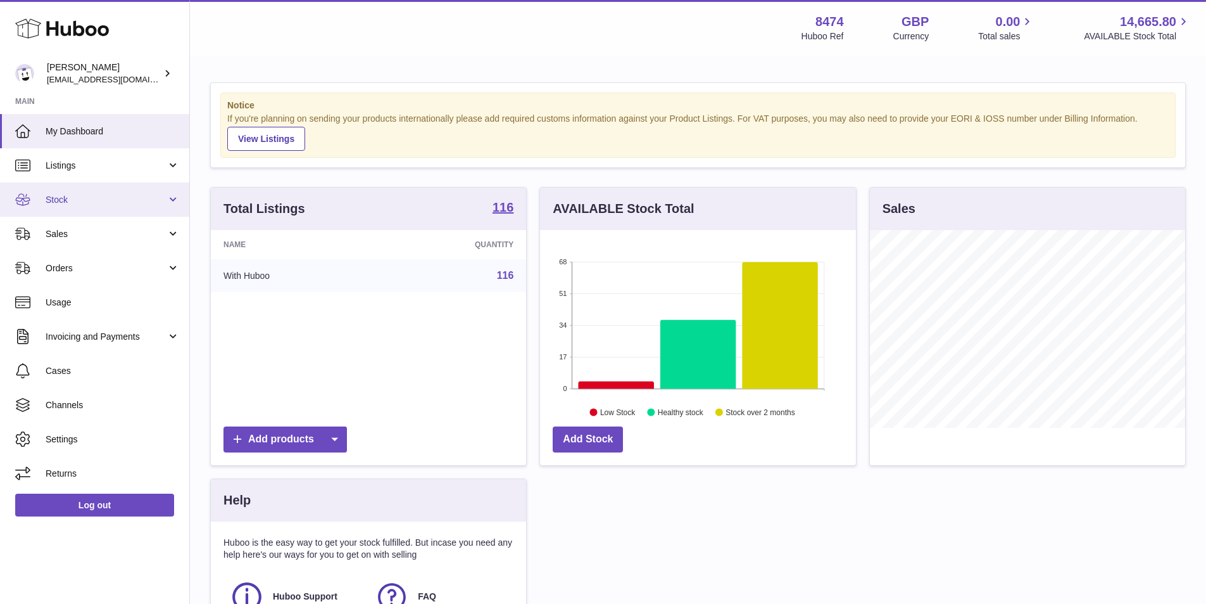 The image size is (1206, 604). Describe the element at coordinates (618, 412) in the screenshot. I see `text: Low Stock` at that location.